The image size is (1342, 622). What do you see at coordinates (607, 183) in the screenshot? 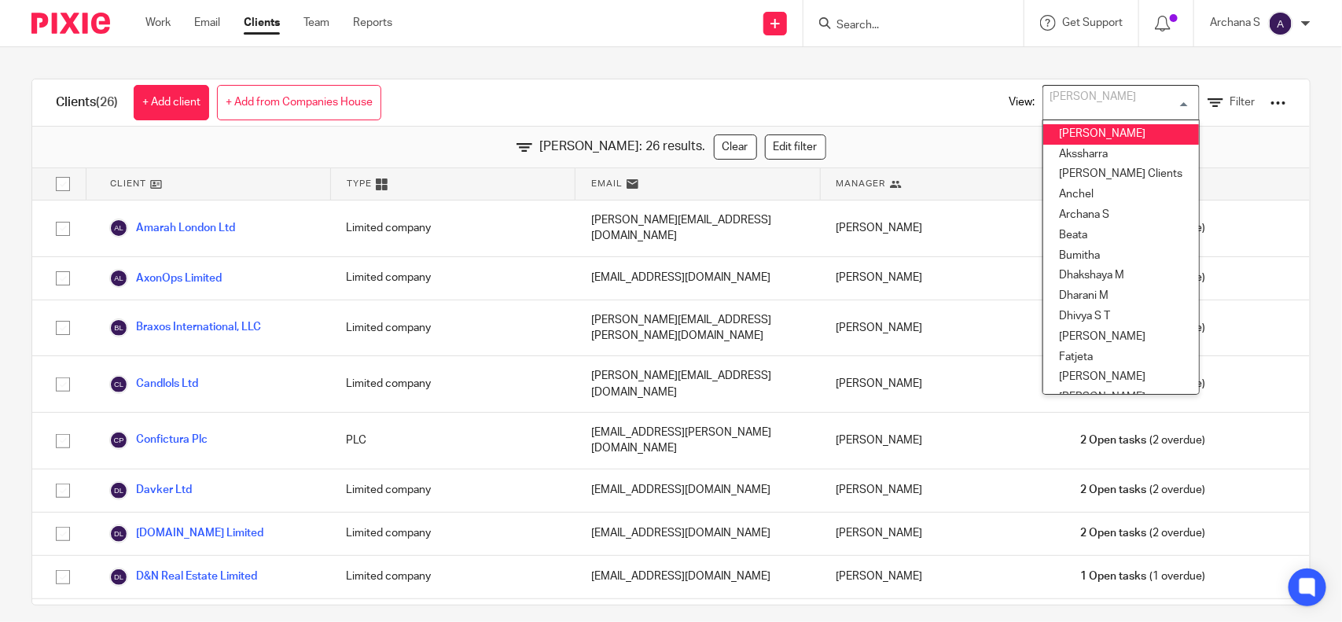
I see `span: Email` at bounding box center [607, 183].